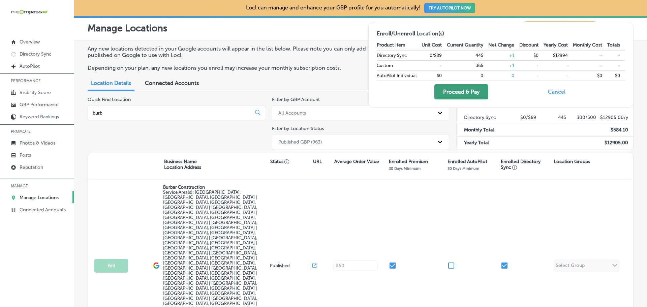 This screenshot has height=307, width=647. I want to click on label: Filter by Location Status, so click(298, 128).